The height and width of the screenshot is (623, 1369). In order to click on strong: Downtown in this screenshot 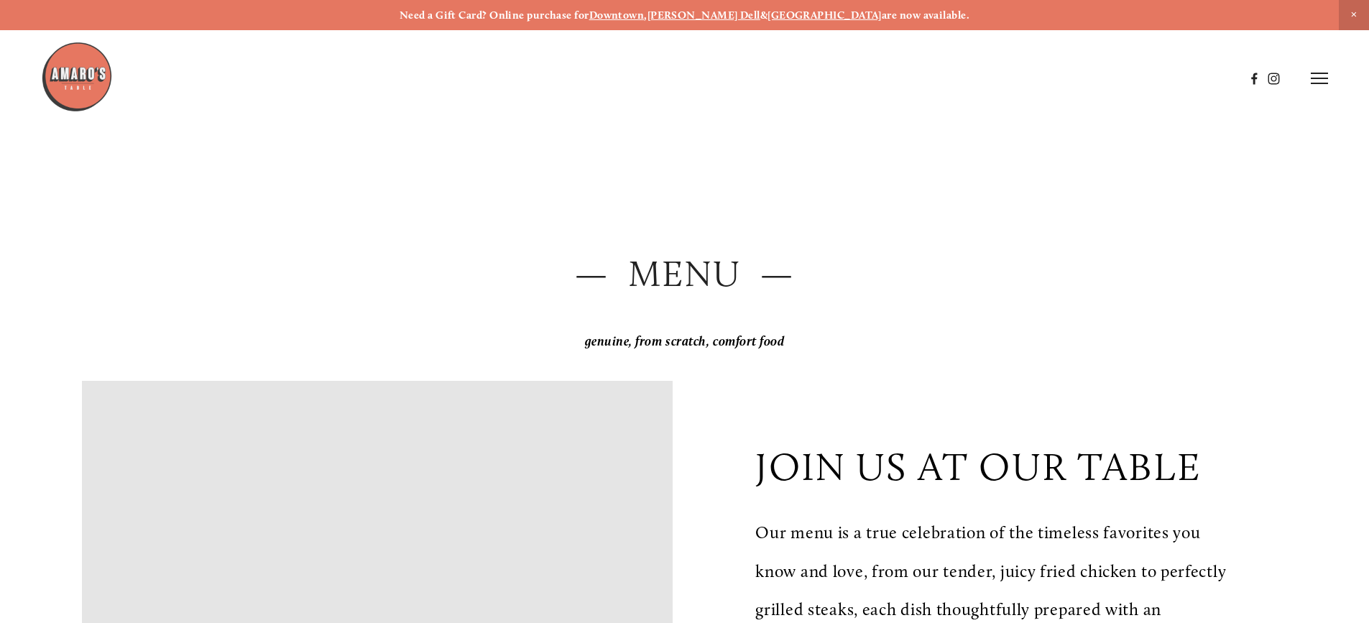, I will do `click(617, 15)`.